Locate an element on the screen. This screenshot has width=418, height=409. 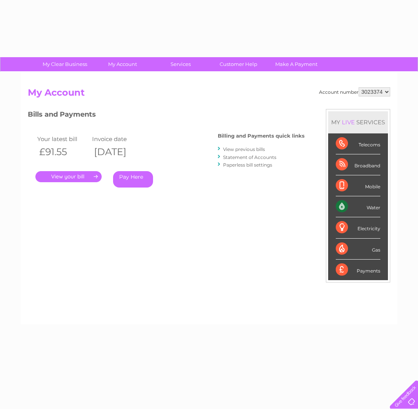
a: Pay Here is located at coordinates (133, 179).